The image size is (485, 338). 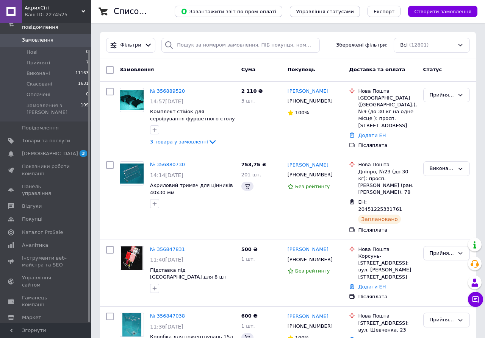 I want to click on span: Інструменти веб-майстра та SEO, so click(x=46, y=262).